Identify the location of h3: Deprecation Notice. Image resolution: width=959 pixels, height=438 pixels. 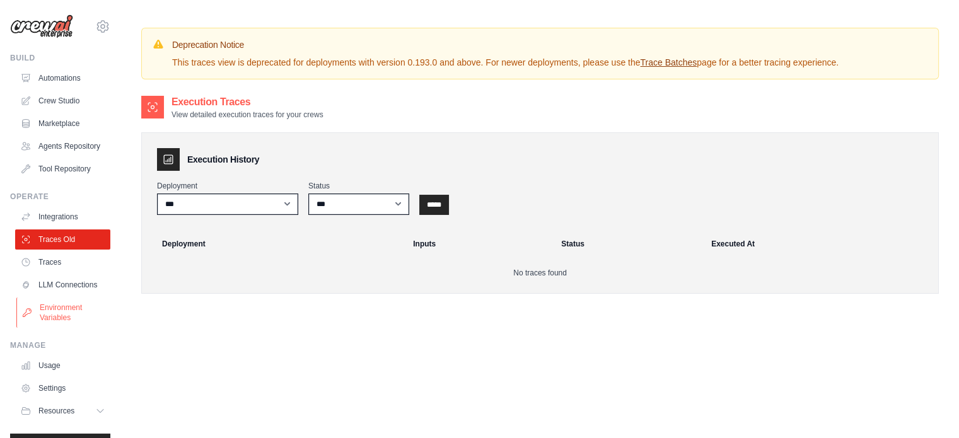
(505, 45).